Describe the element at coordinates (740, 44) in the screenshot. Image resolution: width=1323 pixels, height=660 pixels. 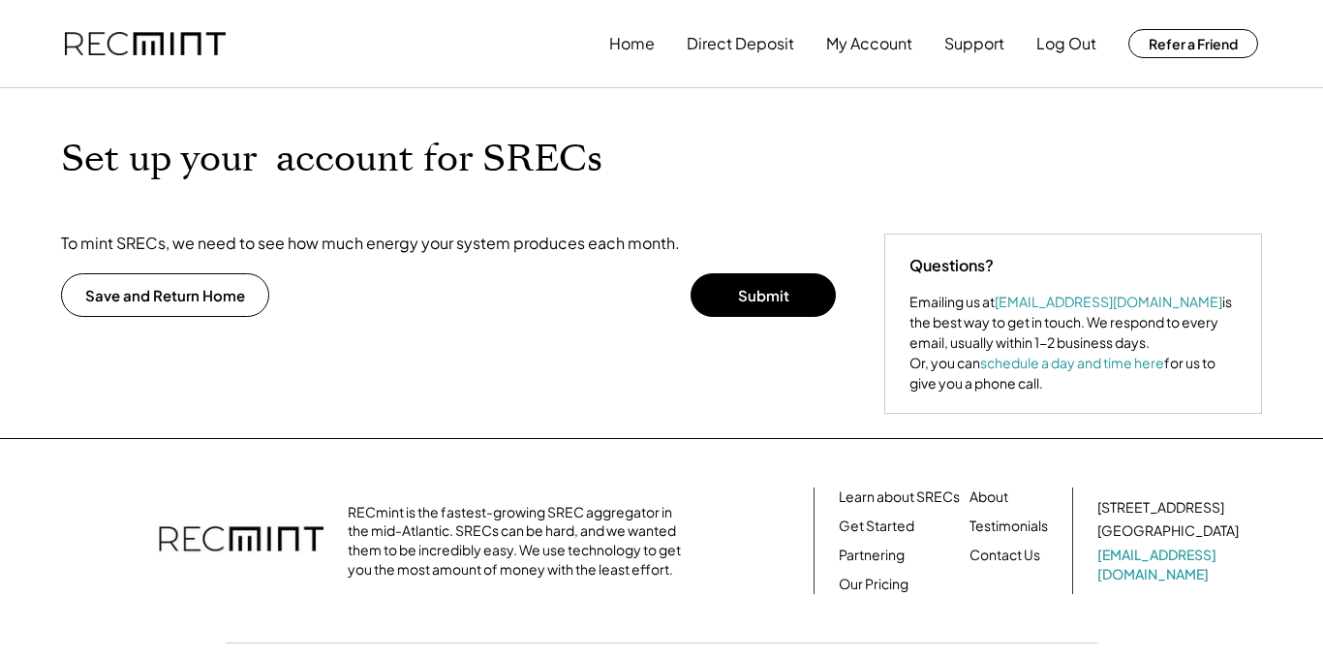
I see `button: Direct Deposit` at that location.